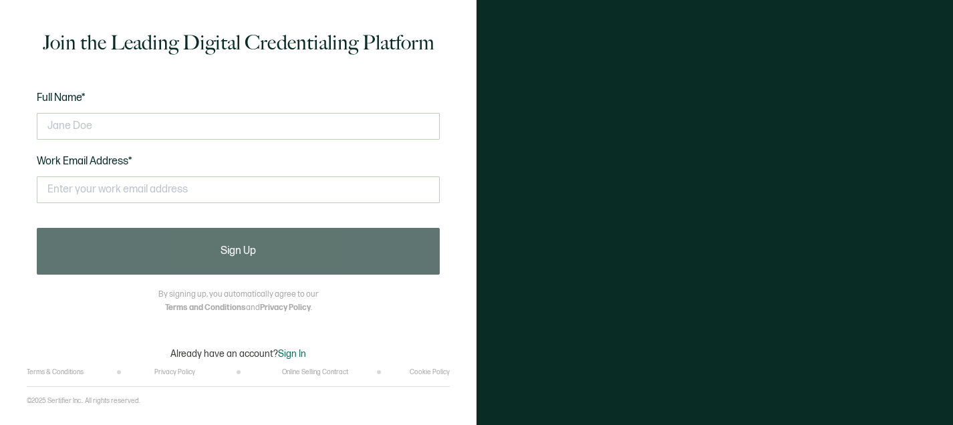  Describe the element at coordinates (238, 353) in the screenshot. I see `p: Already have an account?` at that location.